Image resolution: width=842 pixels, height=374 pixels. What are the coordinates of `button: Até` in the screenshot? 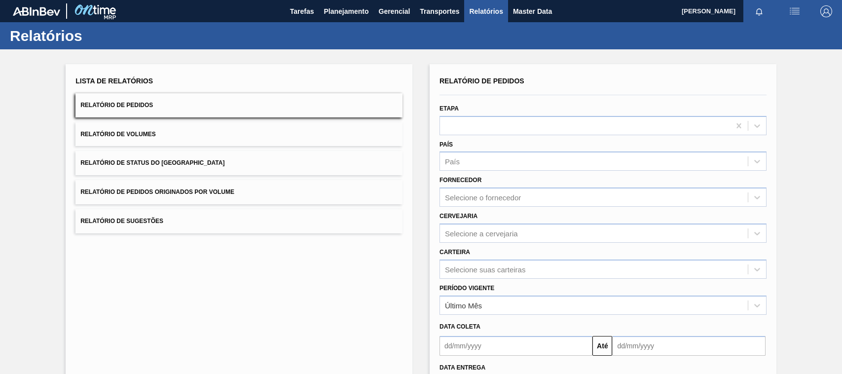 It's located at (602, 346).